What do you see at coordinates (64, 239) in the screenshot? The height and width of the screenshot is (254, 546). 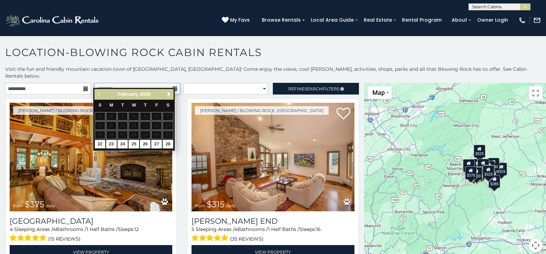 I see `span: (15 reviews)` at bounding box center [64, 239].